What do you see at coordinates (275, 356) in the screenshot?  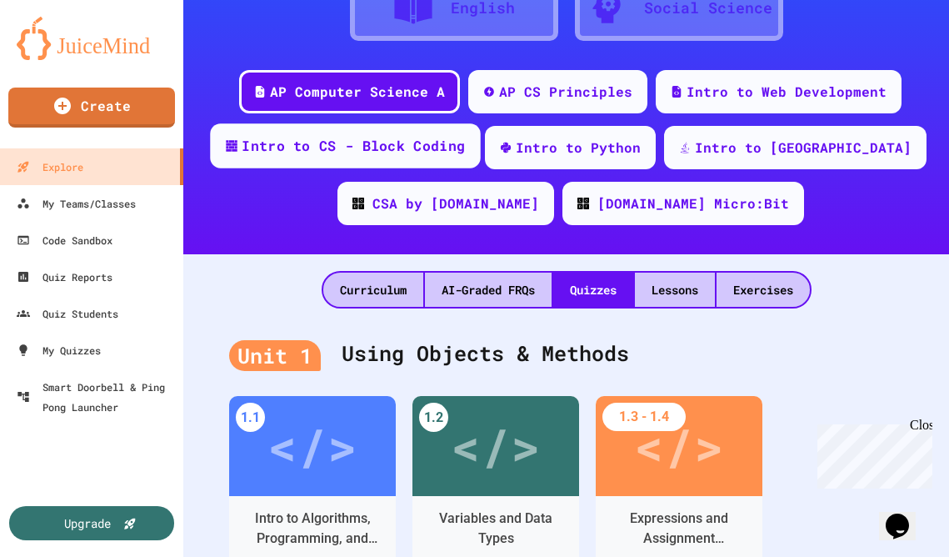 I see `div: Unit 1` at bounding box center [275, 356].